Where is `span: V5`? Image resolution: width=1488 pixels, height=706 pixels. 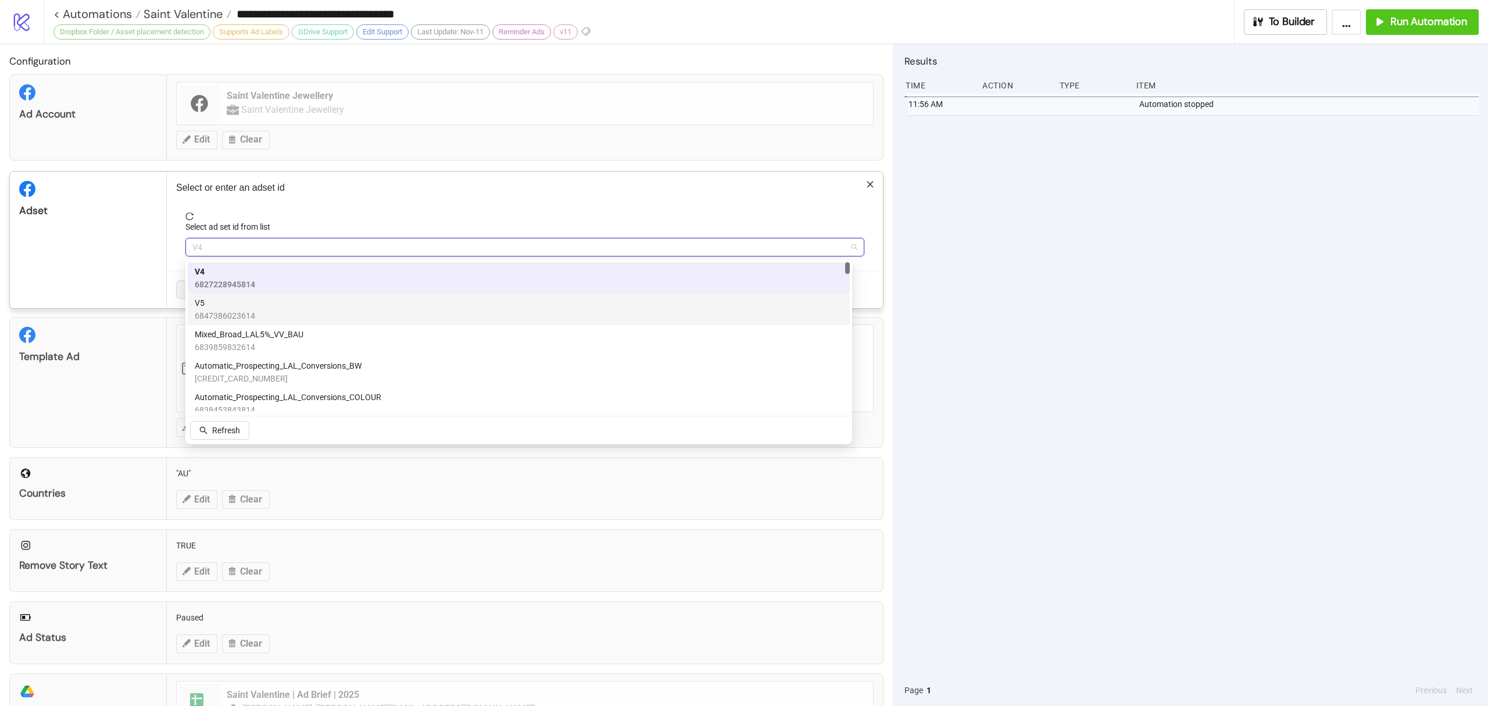 span: V5 is located at coordinates (225, 303).